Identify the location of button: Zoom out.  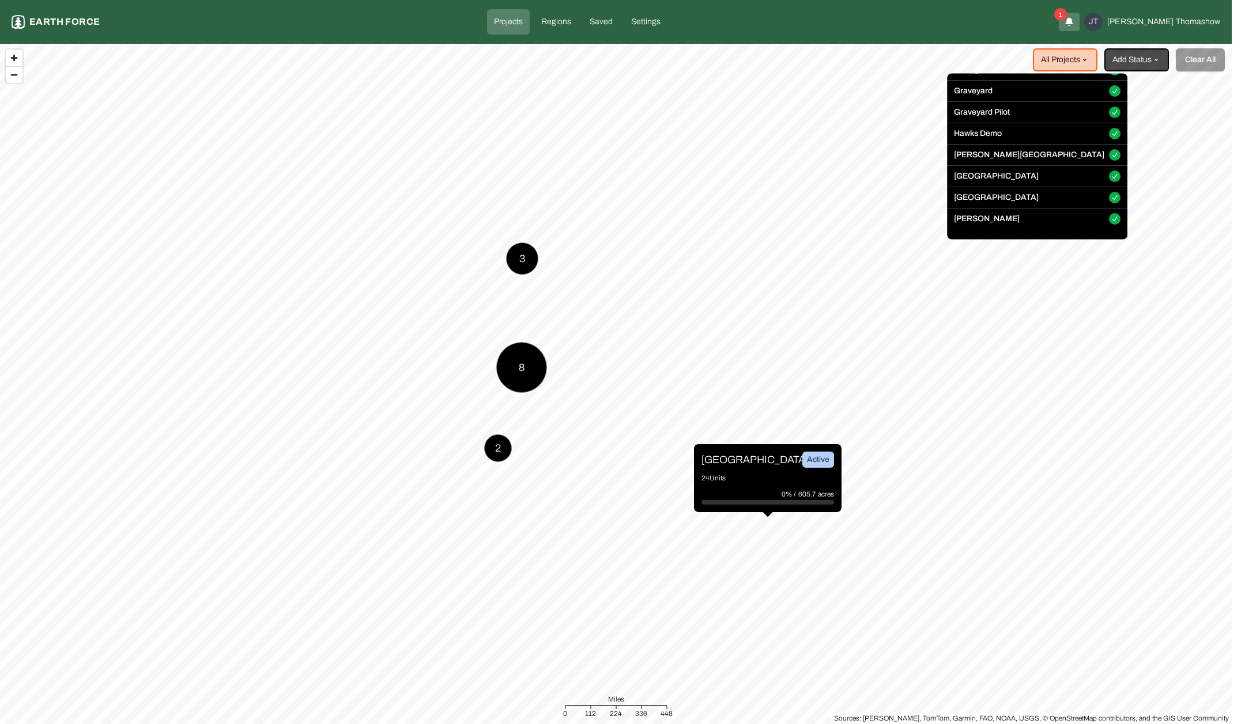
(14, 74).